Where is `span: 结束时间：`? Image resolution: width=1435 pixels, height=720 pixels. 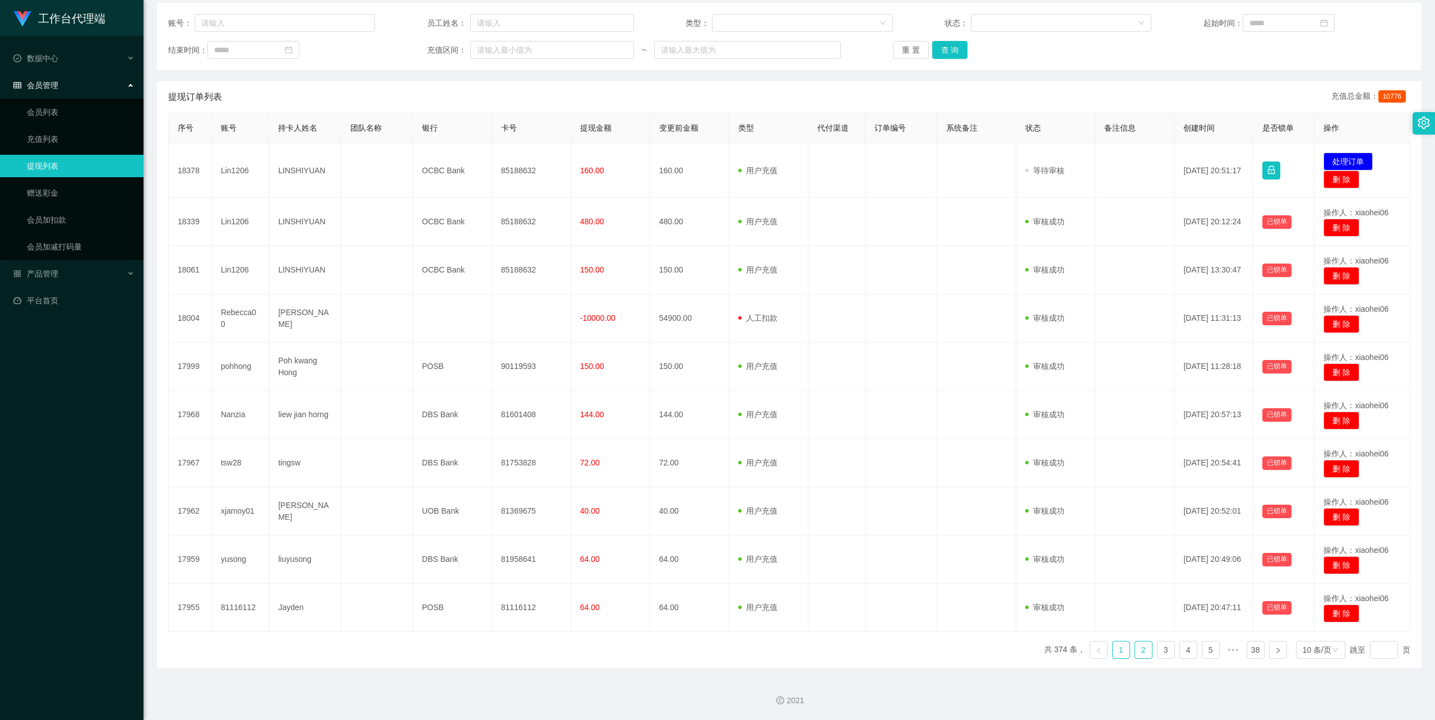
span: 结束时间： is located at coordinates (188, 50).